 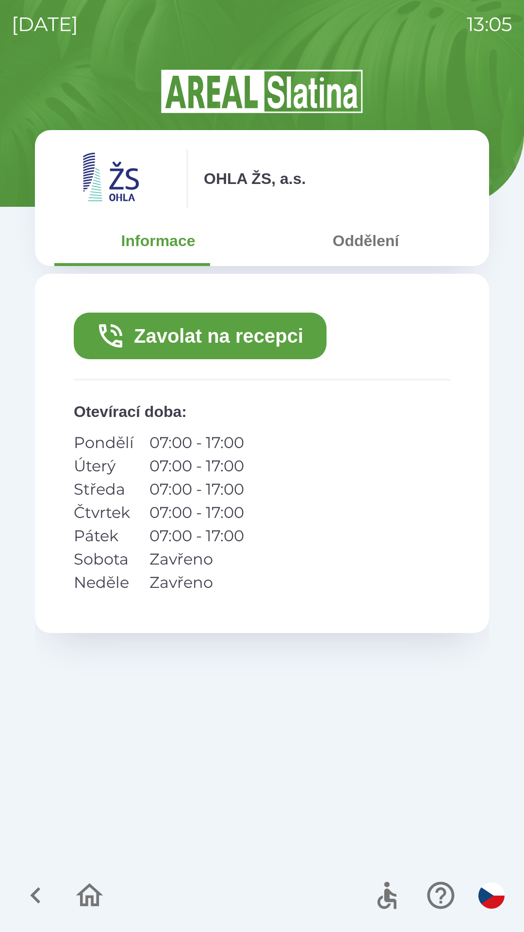 I want to click on p: Pátek, so click(x=104, y=536).